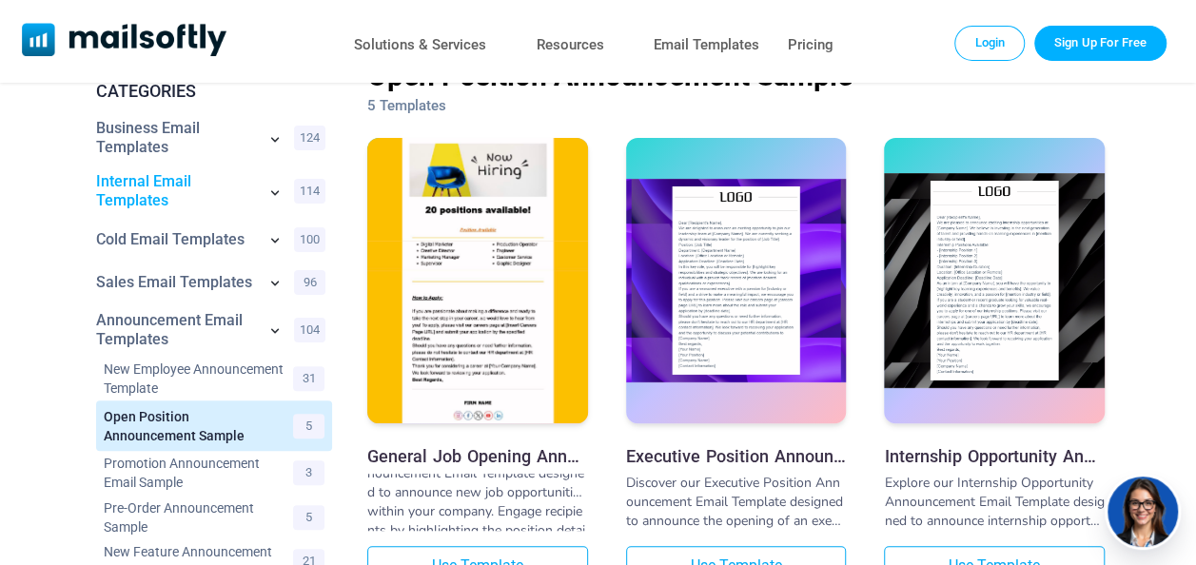 The width and height of the screenshot is (1196, 565). Describe the element at coordinates (737, 281) in the screenshot. I see `img: Executive Position Announcement Email Template` at that location.